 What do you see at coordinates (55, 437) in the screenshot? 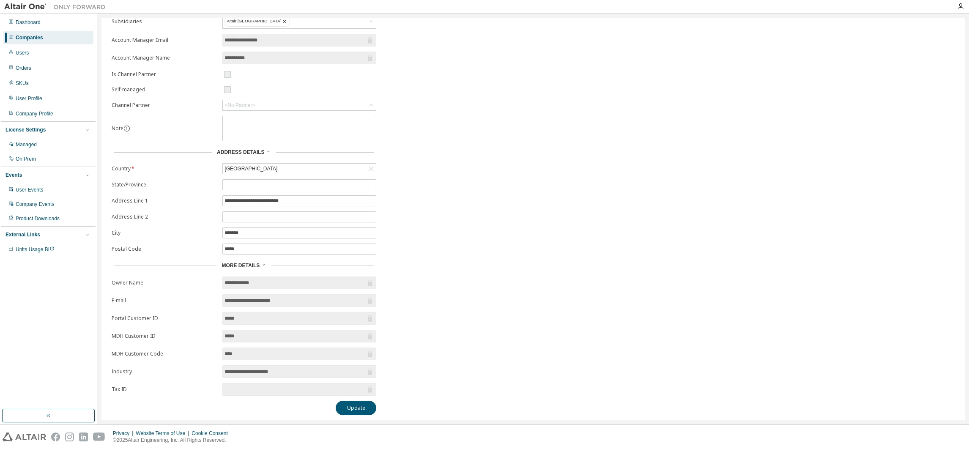
I see `img: facebook.svg` at bounding box center [55, 437].